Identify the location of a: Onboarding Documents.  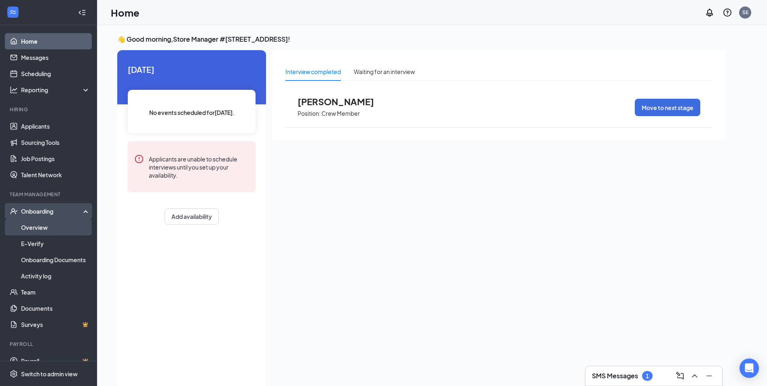
(55, 259).